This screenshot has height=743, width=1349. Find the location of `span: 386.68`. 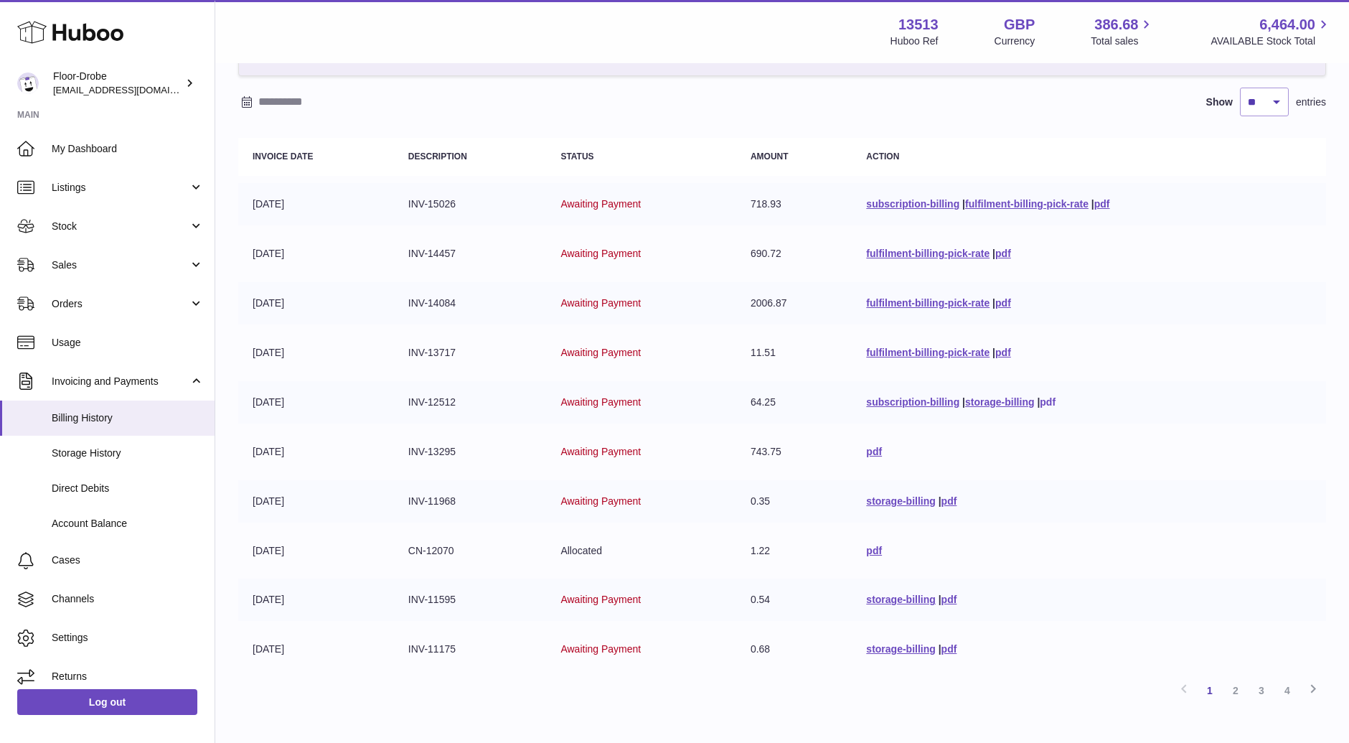

span: 386.68 is located at coordinates (1116, 24).